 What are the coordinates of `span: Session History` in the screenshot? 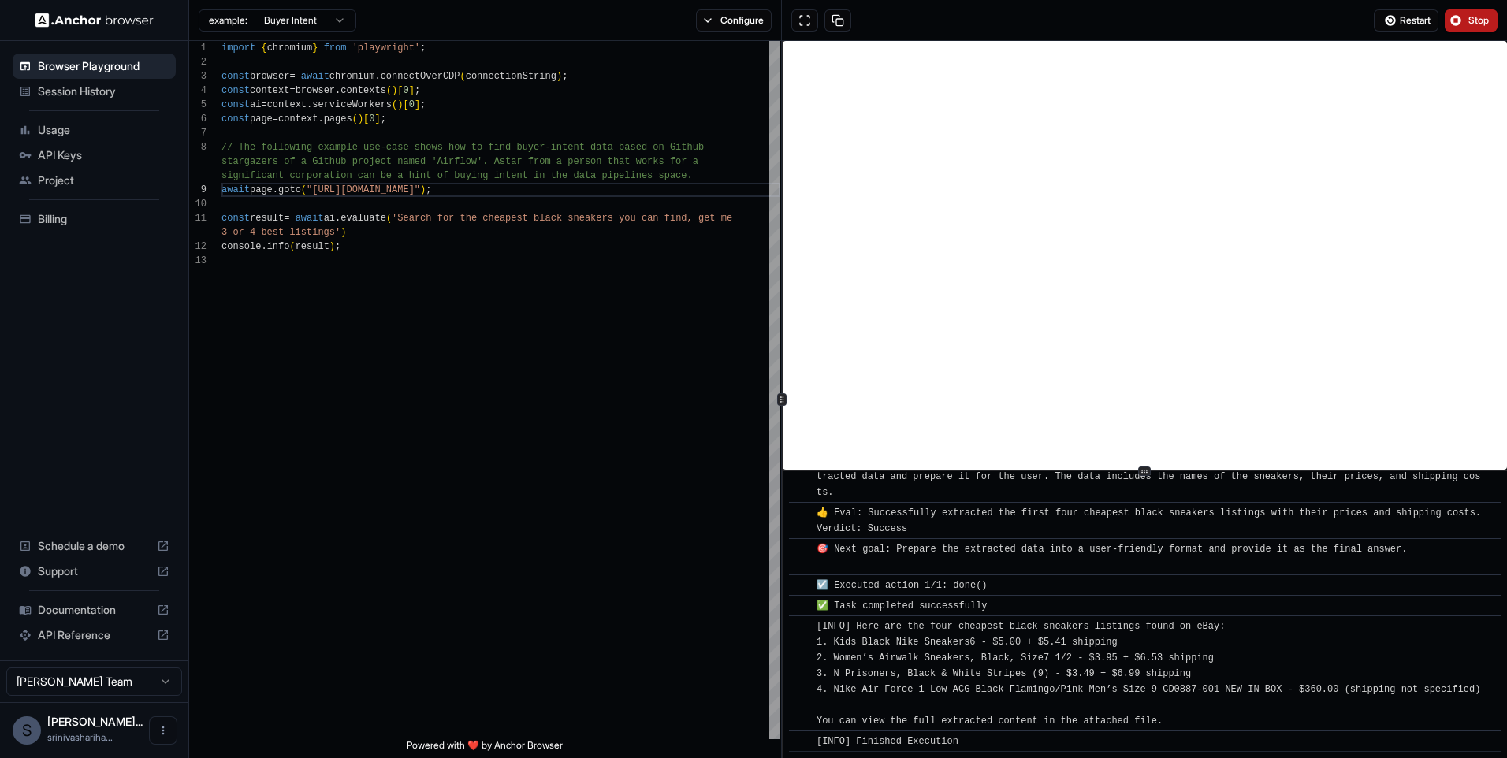 It's located at (103, 91).